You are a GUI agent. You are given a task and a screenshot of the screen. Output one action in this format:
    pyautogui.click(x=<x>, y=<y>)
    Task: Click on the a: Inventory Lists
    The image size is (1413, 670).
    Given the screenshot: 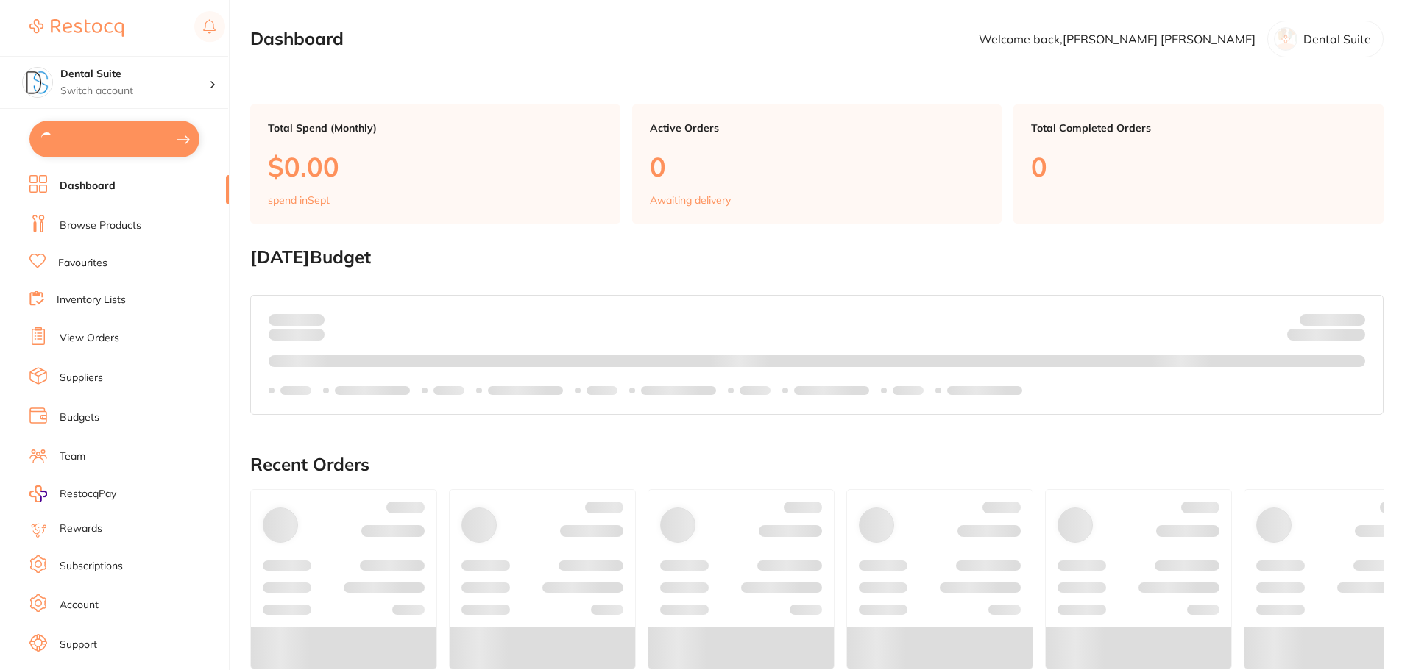 What is the action you would take?
    pyautogui.click(x=91, y=300)
    